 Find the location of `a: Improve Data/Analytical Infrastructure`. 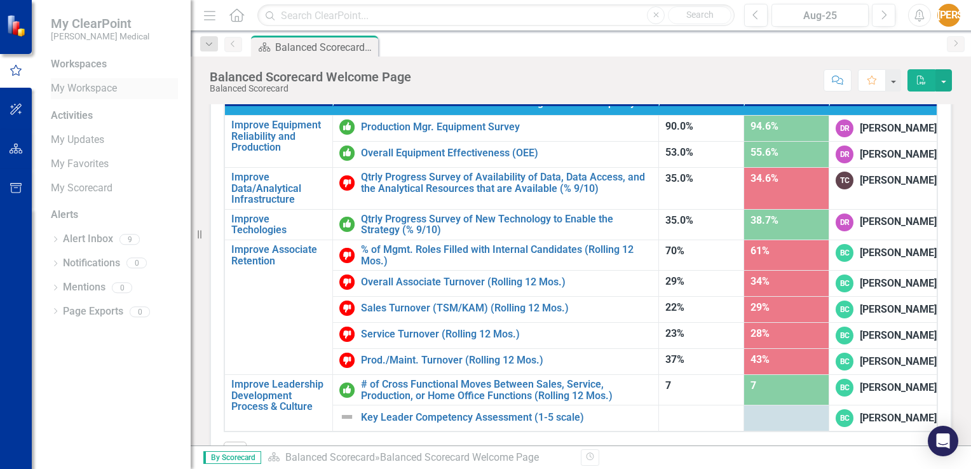

a: Improve Data/Analytical Infrastructure is located at coordinates (278, 188).